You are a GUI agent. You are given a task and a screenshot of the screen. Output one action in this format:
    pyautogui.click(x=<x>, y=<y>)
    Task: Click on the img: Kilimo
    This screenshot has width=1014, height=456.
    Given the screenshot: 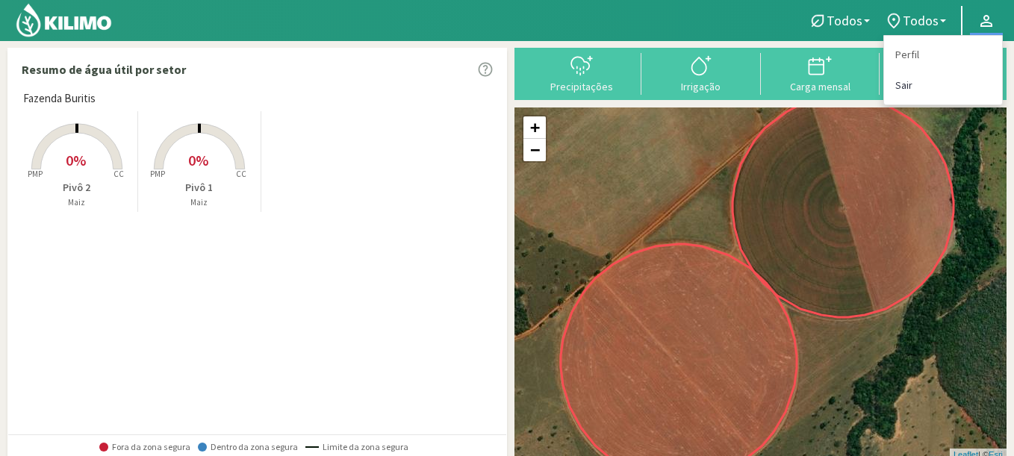 What is the action you would take?
    pyautogui.click(x=63, y=20)
    